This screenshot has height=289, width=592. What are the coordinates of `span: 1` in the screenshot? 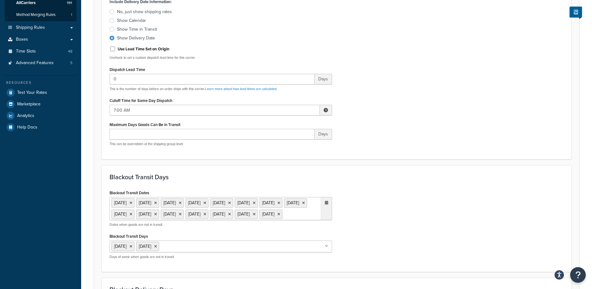 It's located at (72, 15).